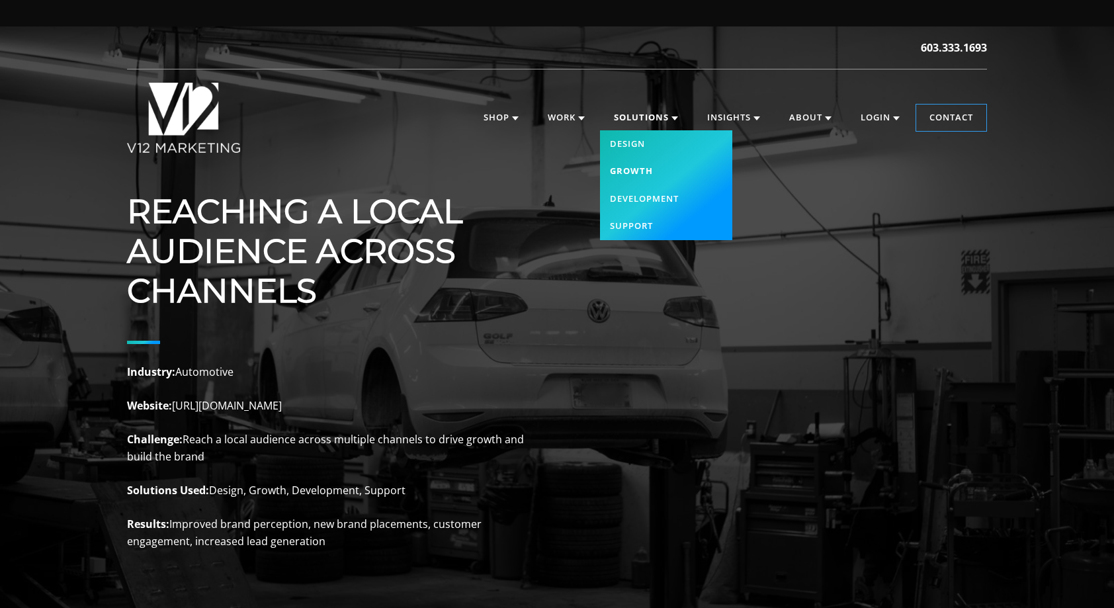 The width and height of the screenshot is (1114, 608). What do you see at coordinates (1081, 576) in the screenshot?
I see `div: Chat Widget` at bounding box center [1081, 576].